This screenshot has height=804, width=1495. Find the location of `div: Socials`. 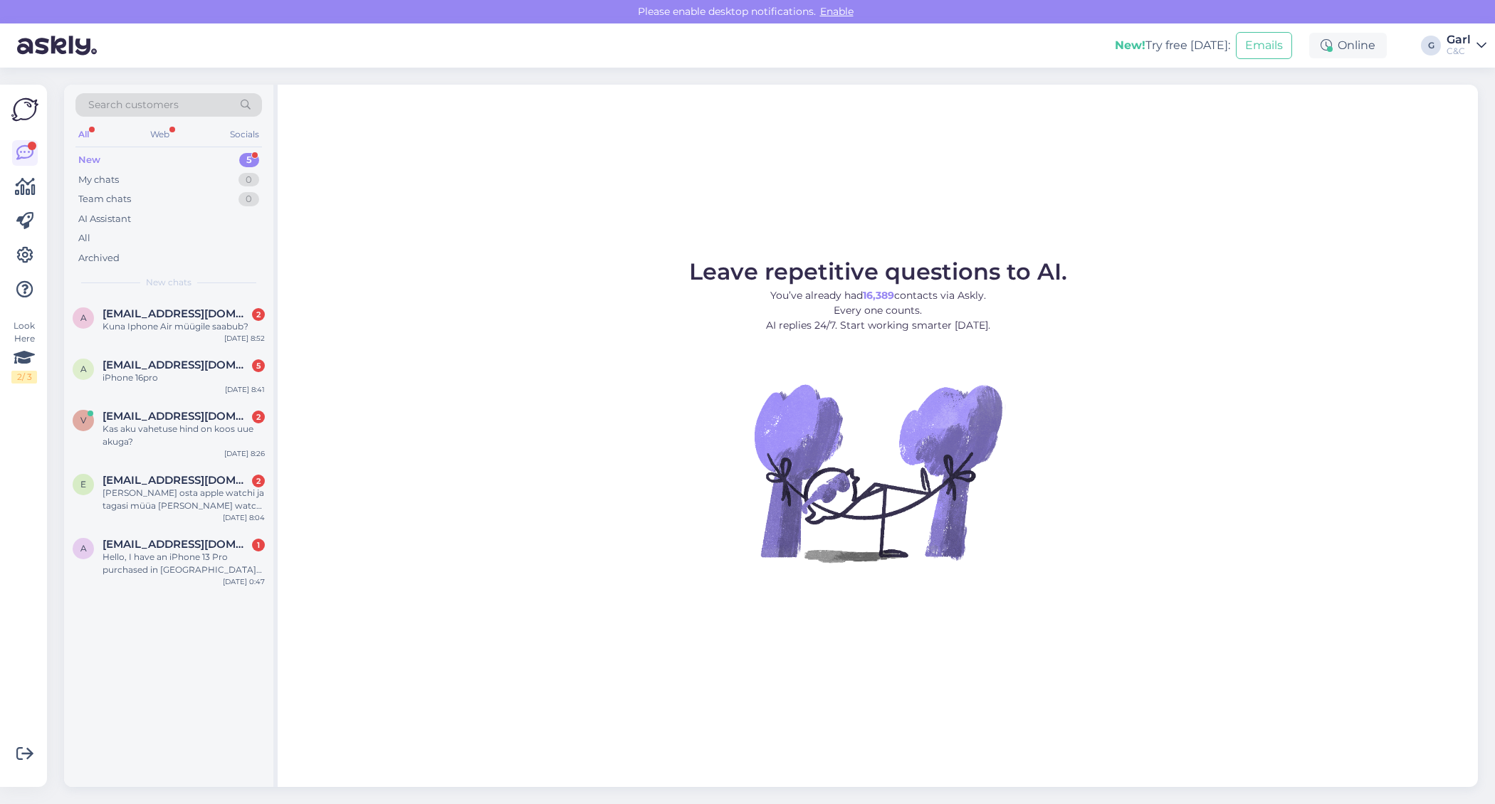

div: Socials is located at coordinates (244, 135).